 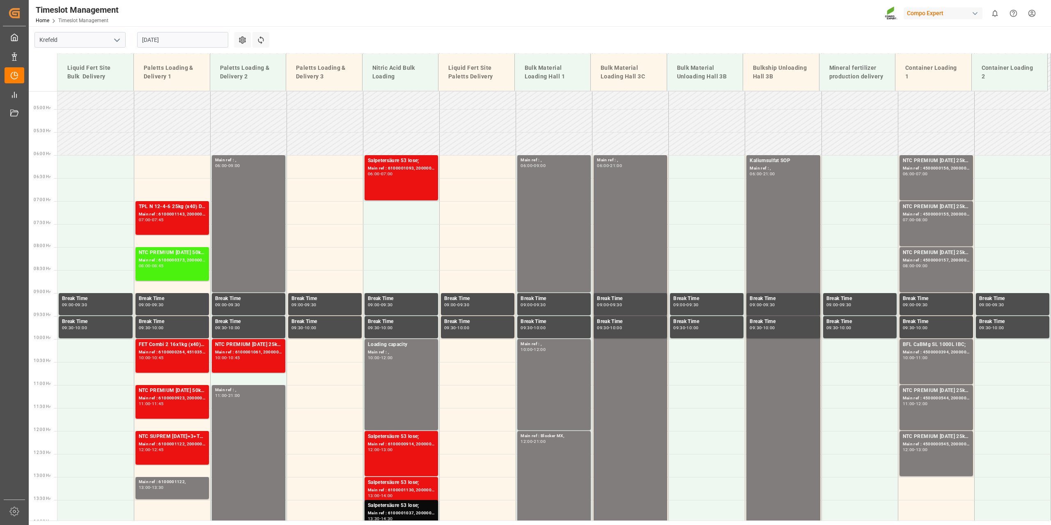 I want to click on input: DD.MM.YYYY, so click(x=183, y=40).